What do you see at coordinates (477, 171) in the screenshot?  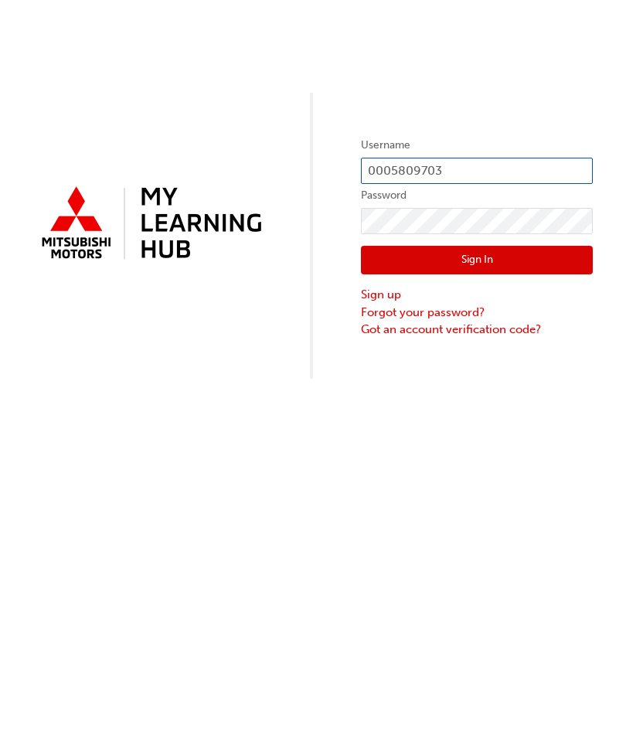 I see `input: Username` at bounding box center [477, 171].